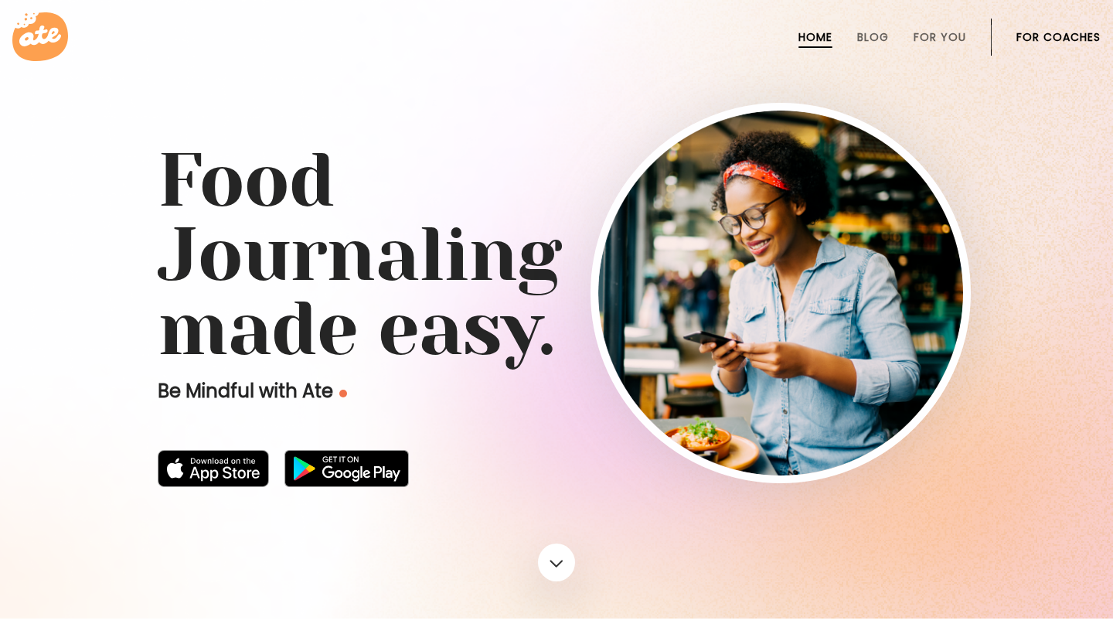  Describe the element at coordinates (940, 37) in the screenshot. I see `a: For You` at that location.